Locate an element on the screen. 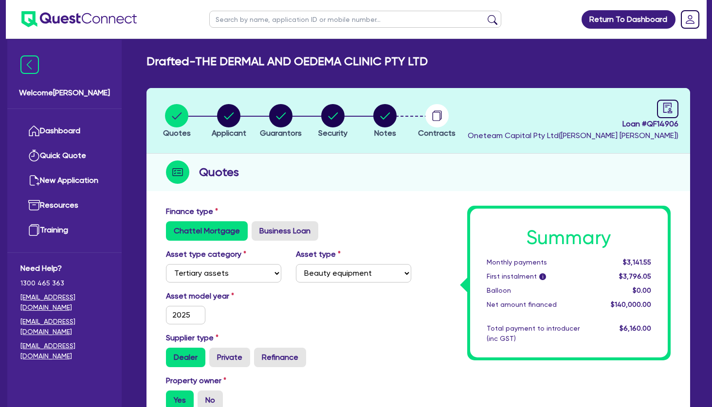 Image resolution: width=712 pixels, height=407 pixels. img: training is located at coordinates (34, 230).